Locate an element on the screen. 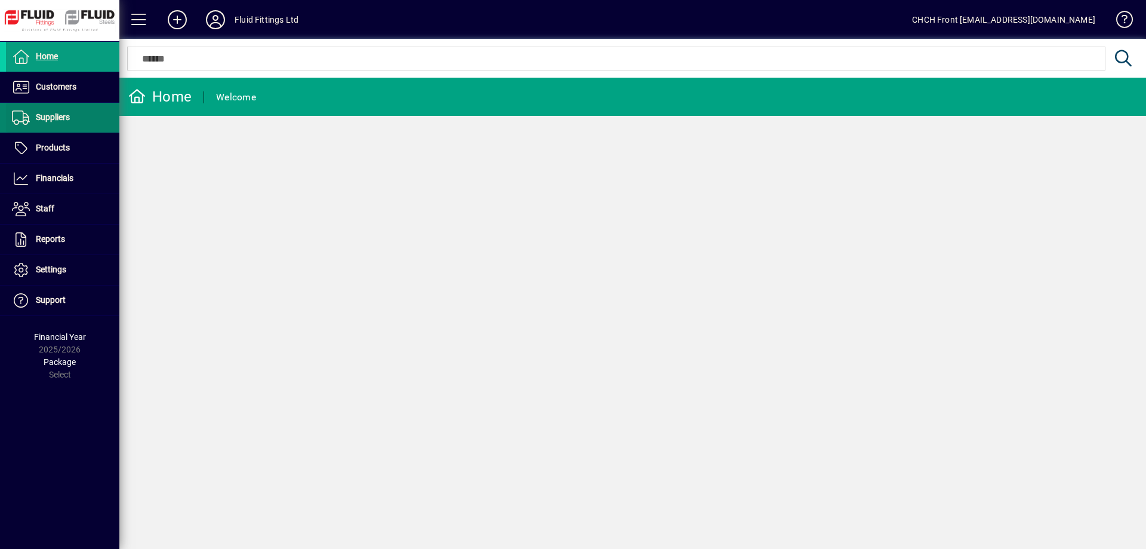 This screenshot has width=1146, height=549. span: Products is located at coordinates (53, 147).